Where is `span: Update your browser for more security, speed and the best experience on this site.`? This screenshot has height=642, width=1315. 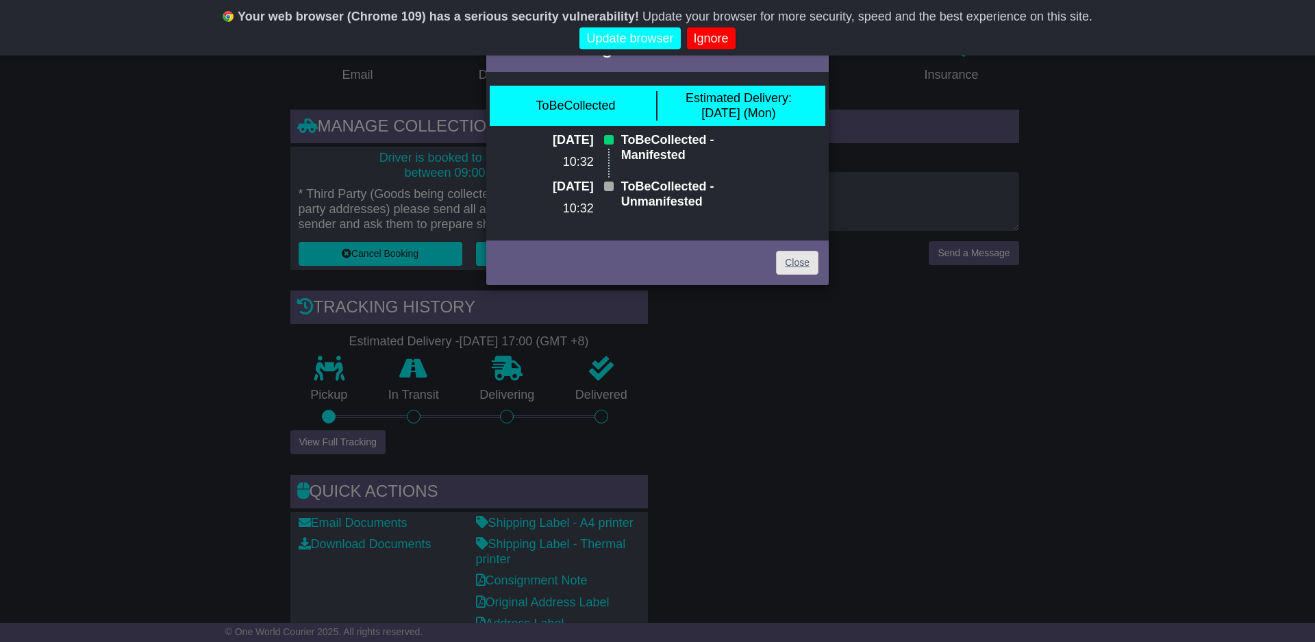 span: Update your browser for more security, speed and the best experience on this site. is located at coordinates (867, 16).